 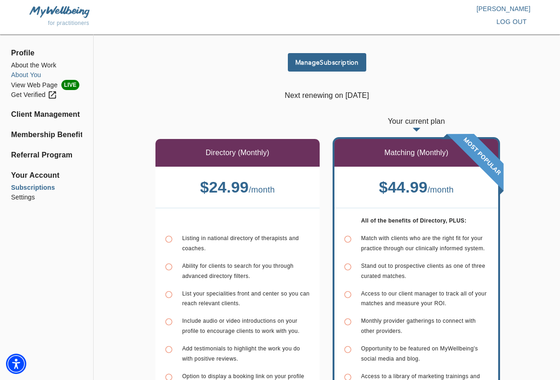 I want to click on a: View Web PageLIVE, so click(x=47, y=85).